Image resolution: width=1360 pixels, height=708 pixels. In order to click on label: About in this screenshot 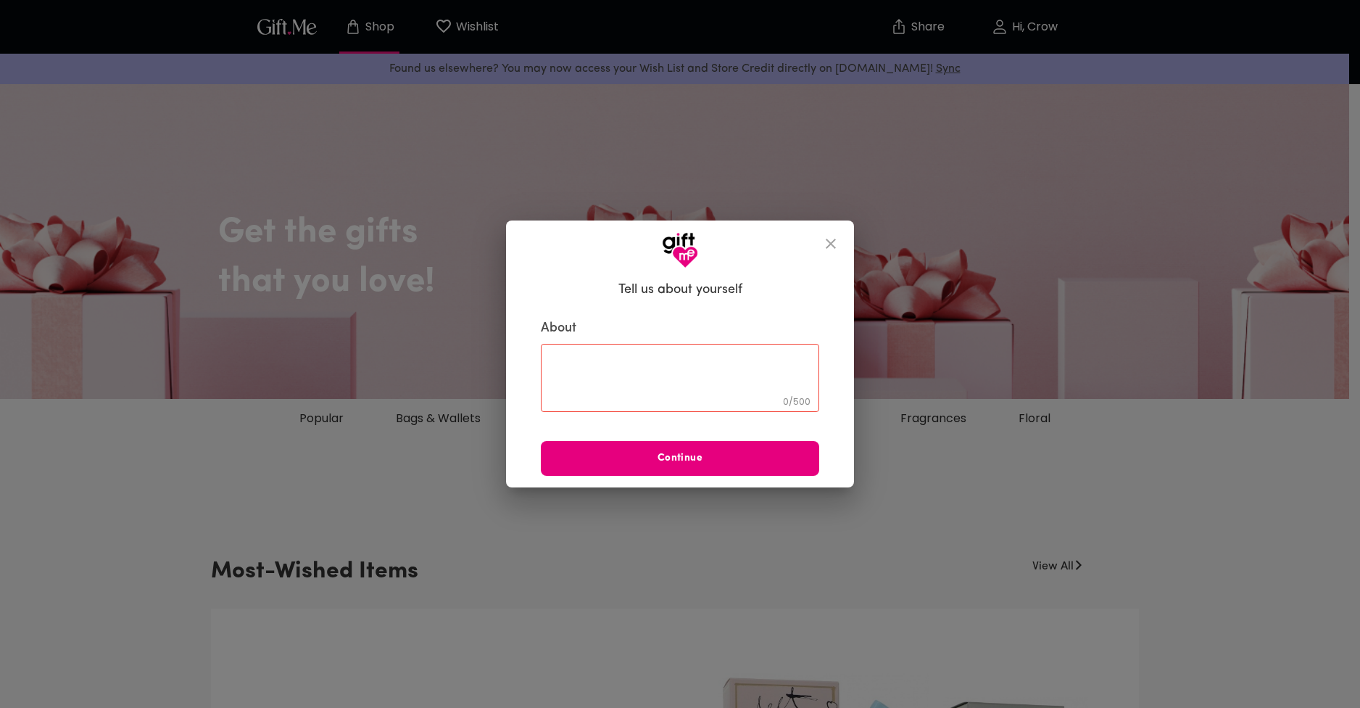, I will do `click(680, 328)`.